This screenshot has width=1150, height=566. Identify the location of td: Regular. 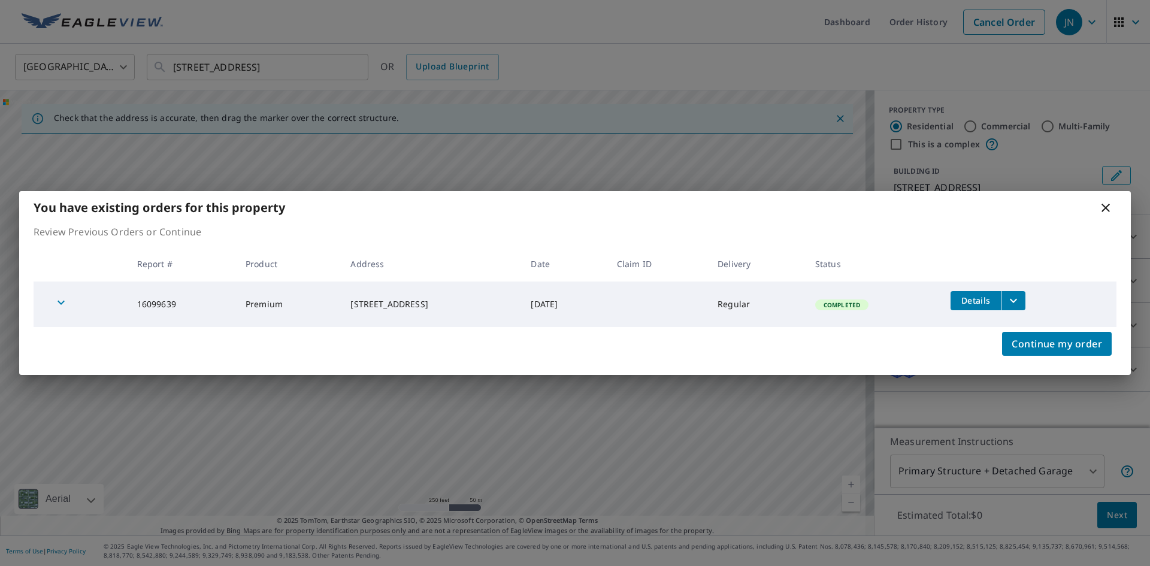
(756, 304).